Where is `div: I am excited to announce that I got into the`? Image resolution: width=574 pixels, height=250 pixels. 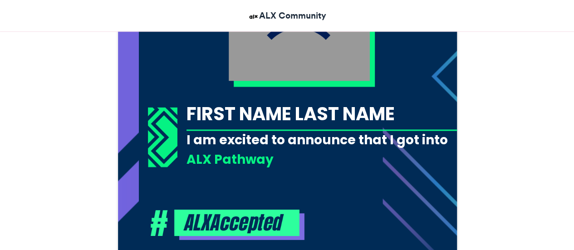
div: I am excited to announce that I got into the is located at coordinates (329, 148).